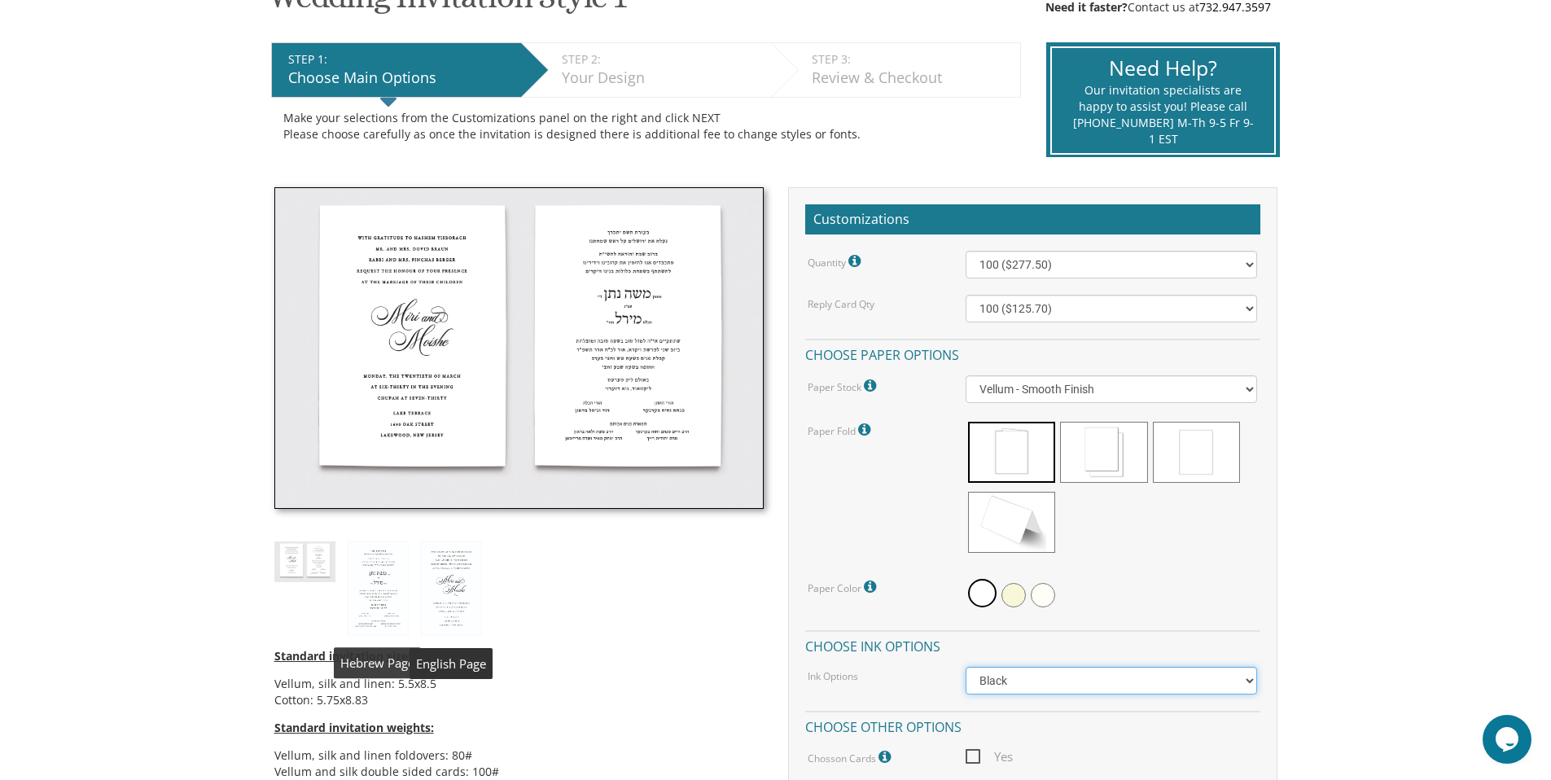  I want to click on h4: Choose paper options, so click(1032, 352).